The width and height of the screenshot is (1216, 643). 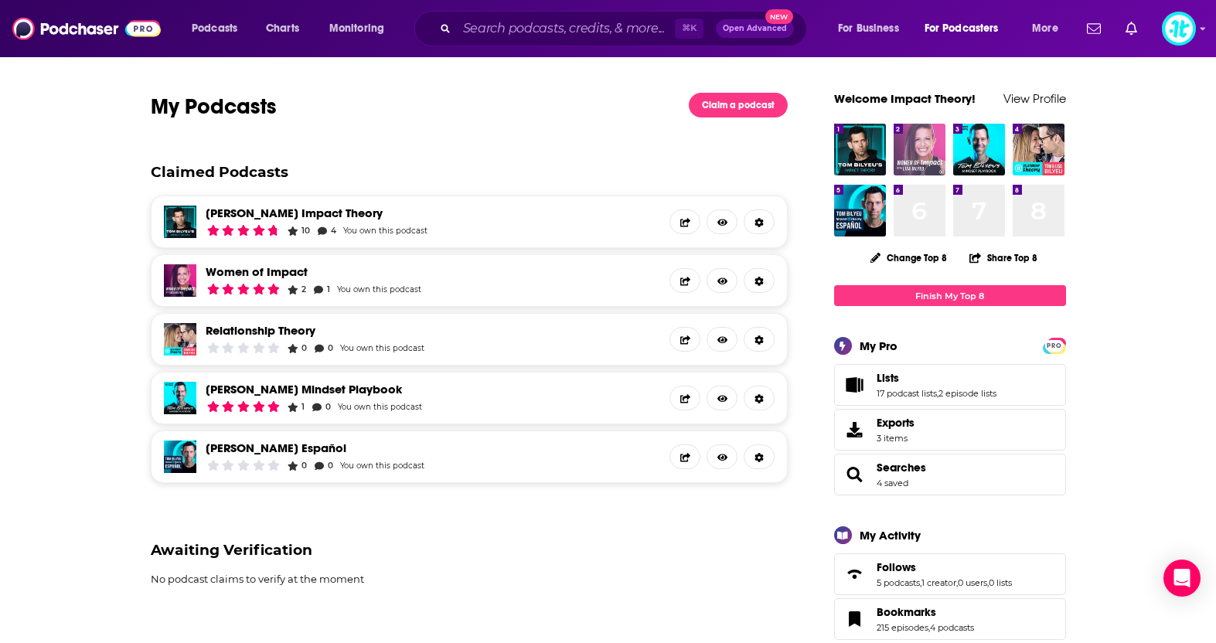 What do you see at coordinates (1001, 583) in the screenshot?
I see `a: 0 lists` at bounding box center [1001, 583].